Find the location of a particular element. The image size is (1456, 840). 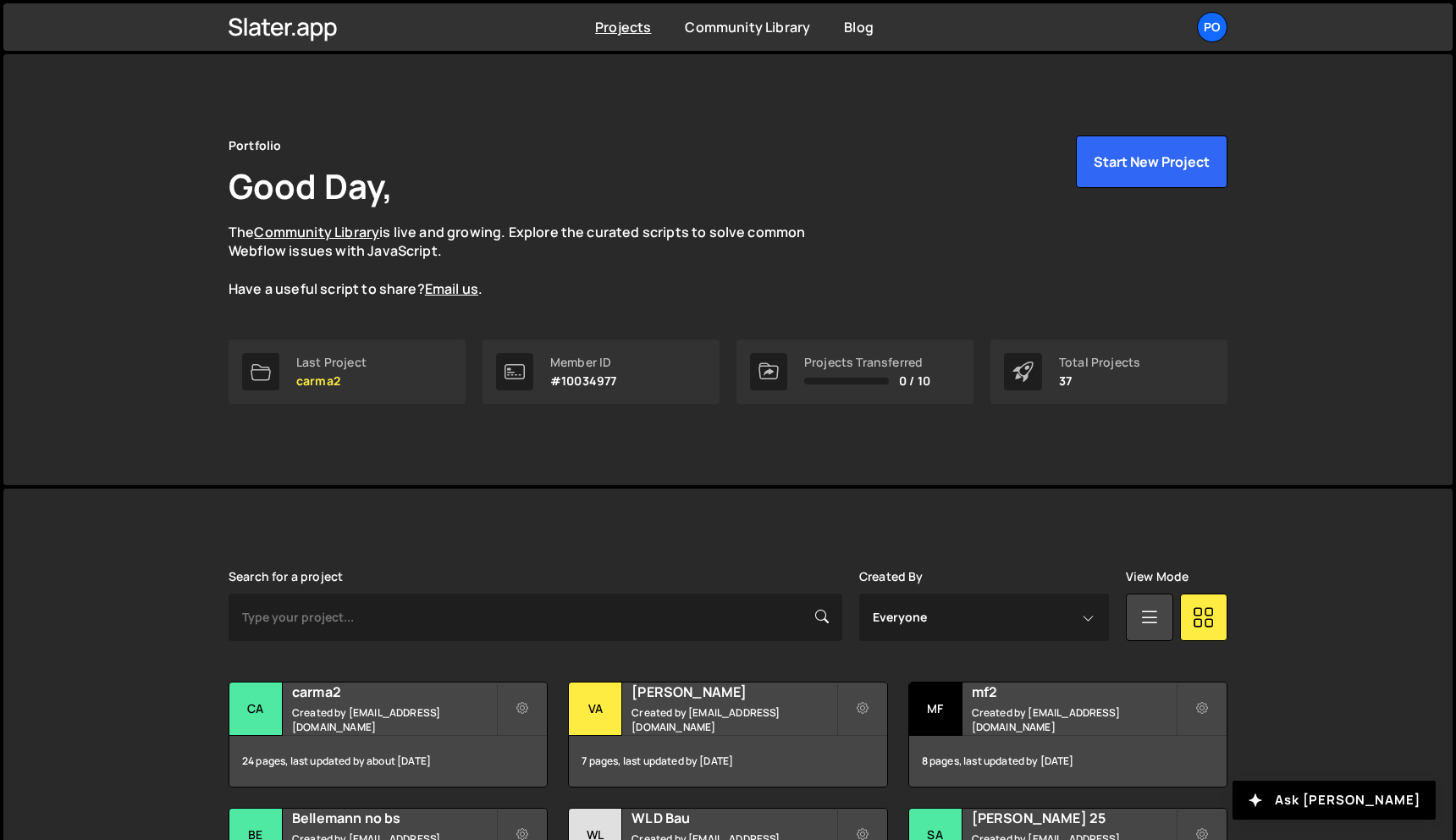

a: Blog is located at coordinates (859, 27).